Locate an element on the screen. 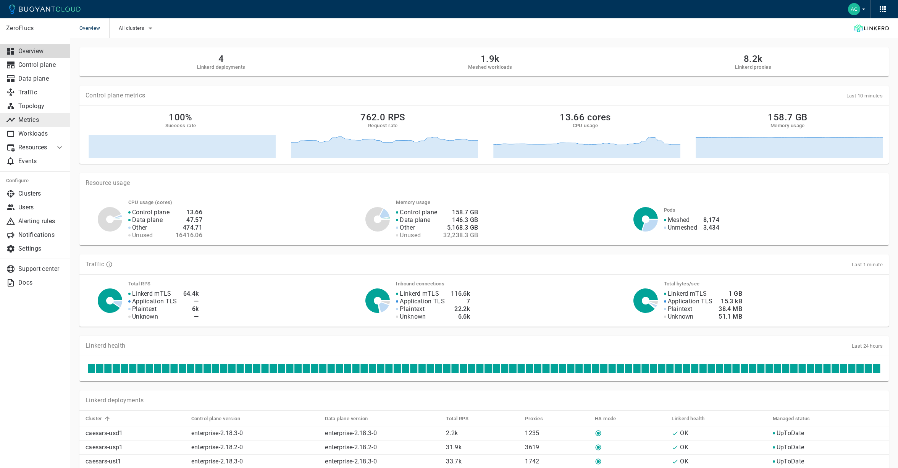 This screenshot has height=468, width=898. p: 33.7k is located at coordinates (482, 461).